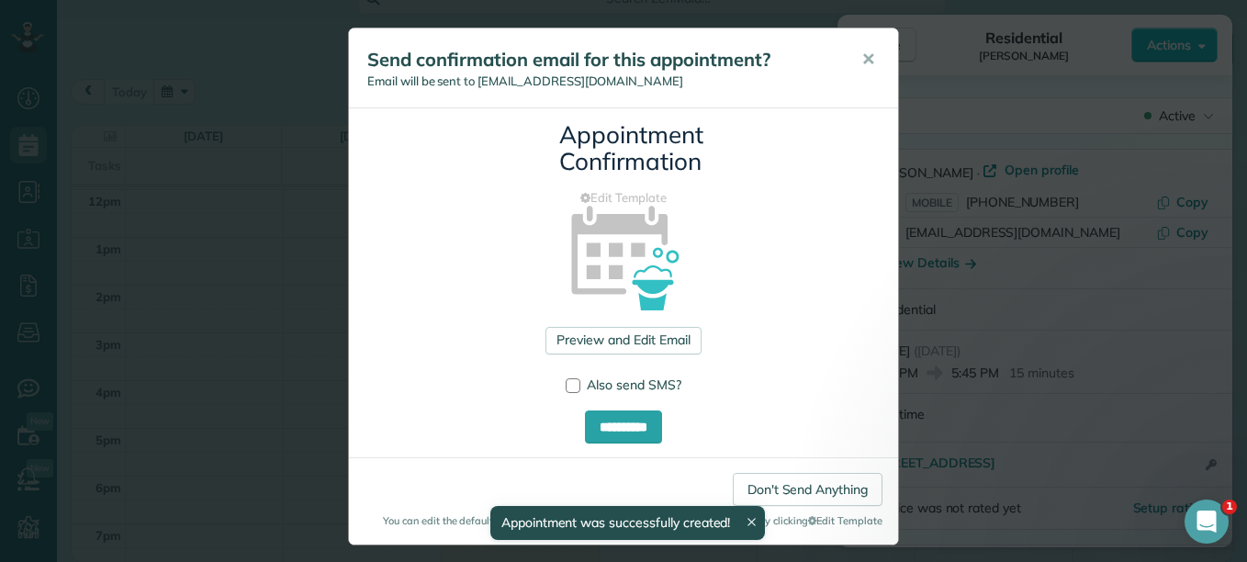 The image size is (1247, 562). I want to click on div: message notification from Alexandre, 5m ago. Alex here! I developed the software you're currently..., so click(184, 69).